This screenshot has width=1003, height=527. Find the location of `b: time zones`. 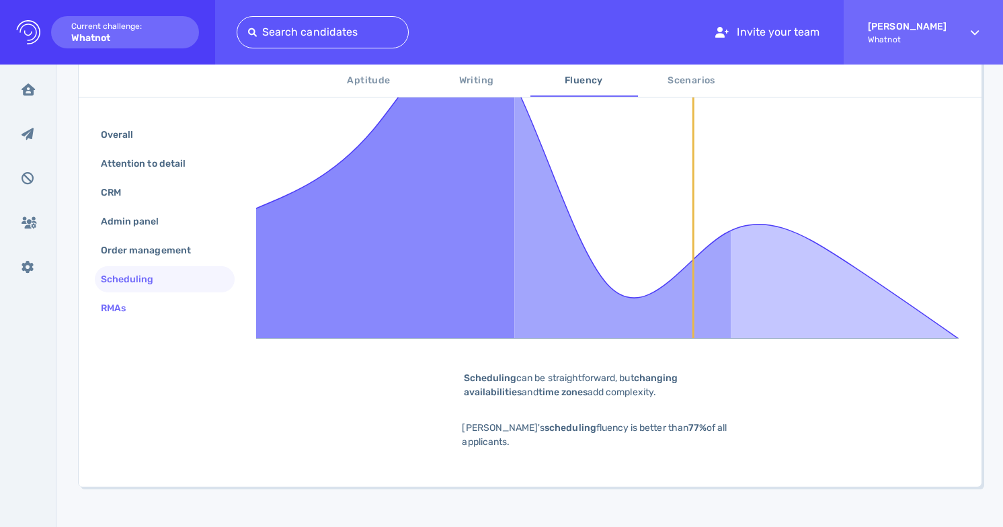

b: time zones is located at coordinates (563, 392).